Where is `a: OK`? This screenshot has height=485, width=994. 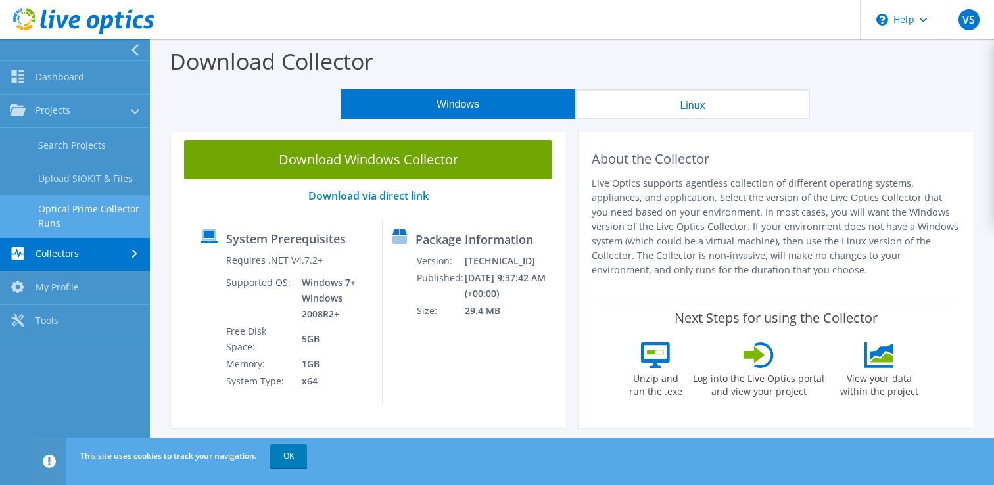
a: OK is located at coordinates (288, 456).